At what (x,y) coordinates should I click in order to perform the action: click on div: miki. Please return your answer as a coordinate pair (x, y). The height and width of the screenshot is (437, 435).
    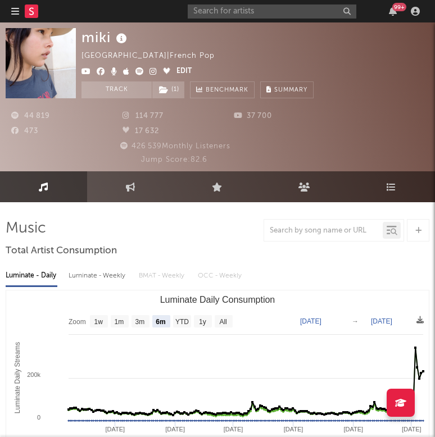
    Looking at the image, I should click on (106, 37).